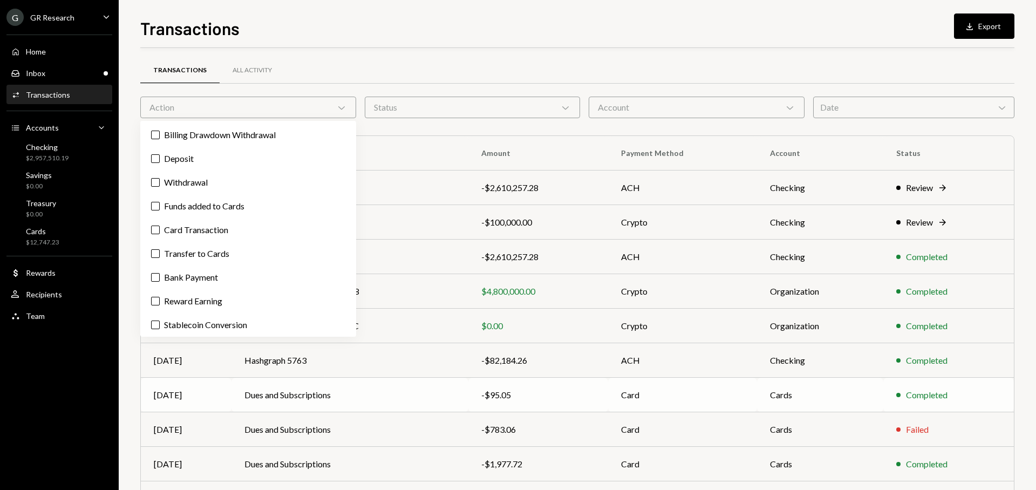 Image resolution: width=1036 pixels, height=490 pixels. I want to click on a: Accounts, so click(59, 127).